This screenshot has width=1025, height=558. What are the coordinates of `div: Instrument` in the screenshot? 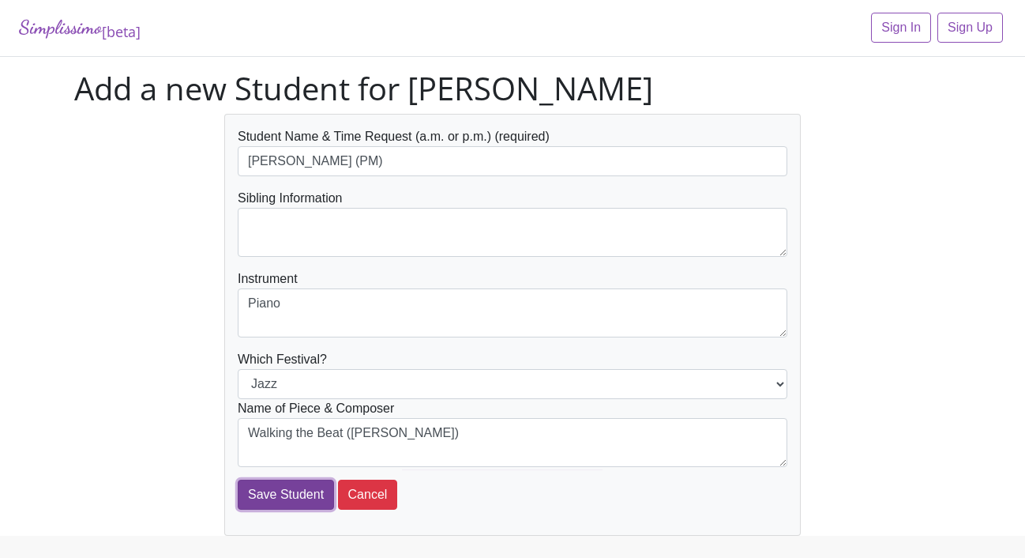 It's located at (513, 303).